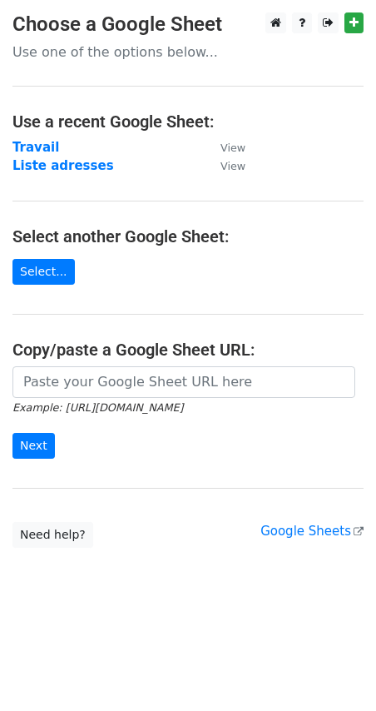  Describe the element at coordinates (43, 272) in the screenshot. I see `a: Select...` at that location.